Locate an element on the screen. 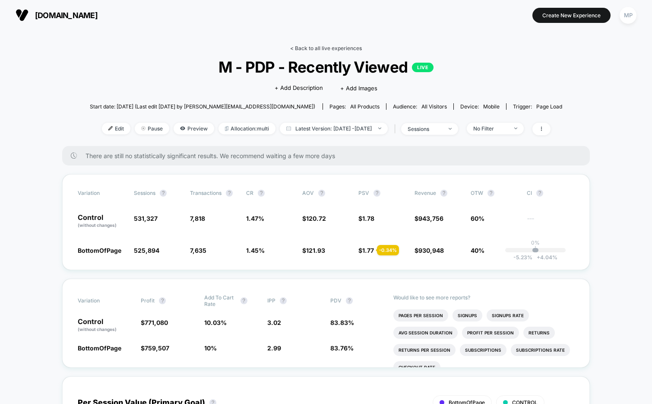 This screenshot has width=652, height=404. span: CR is located at coordinates (250, 193).